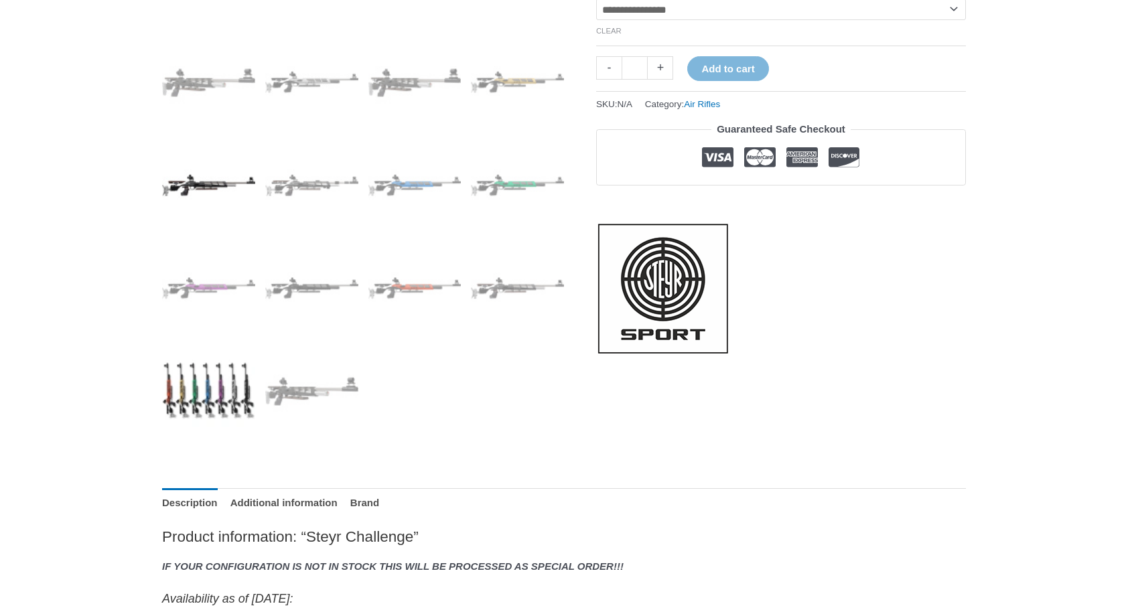  What do you see at coordinates (208, 391) in the screenshot?
I see `img: Steyr Challenge - Image 13` at bounding box center [208, 391].